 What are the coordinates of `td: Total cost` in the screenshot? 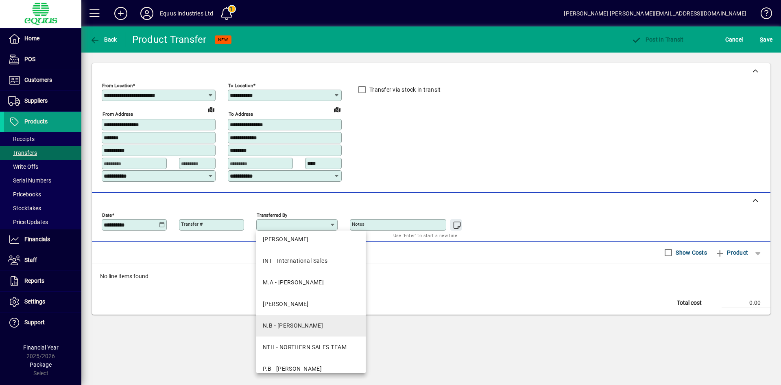 It's located at (697, 302).